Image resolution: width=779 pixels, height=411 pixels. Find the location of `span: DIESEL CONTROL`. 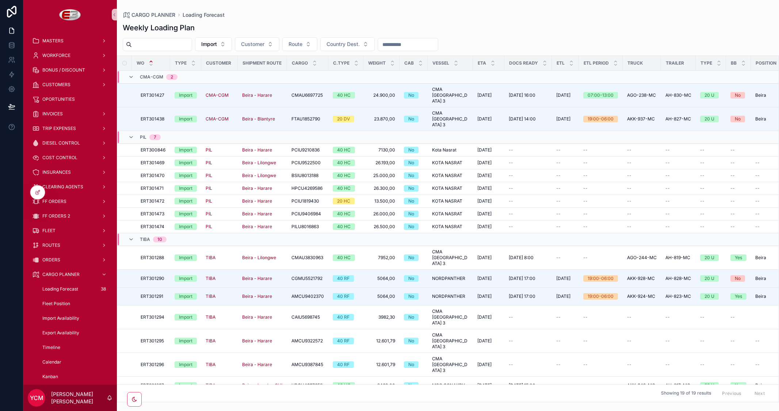

span: DIESEL CONTROL is located at coordinates (61, 143).